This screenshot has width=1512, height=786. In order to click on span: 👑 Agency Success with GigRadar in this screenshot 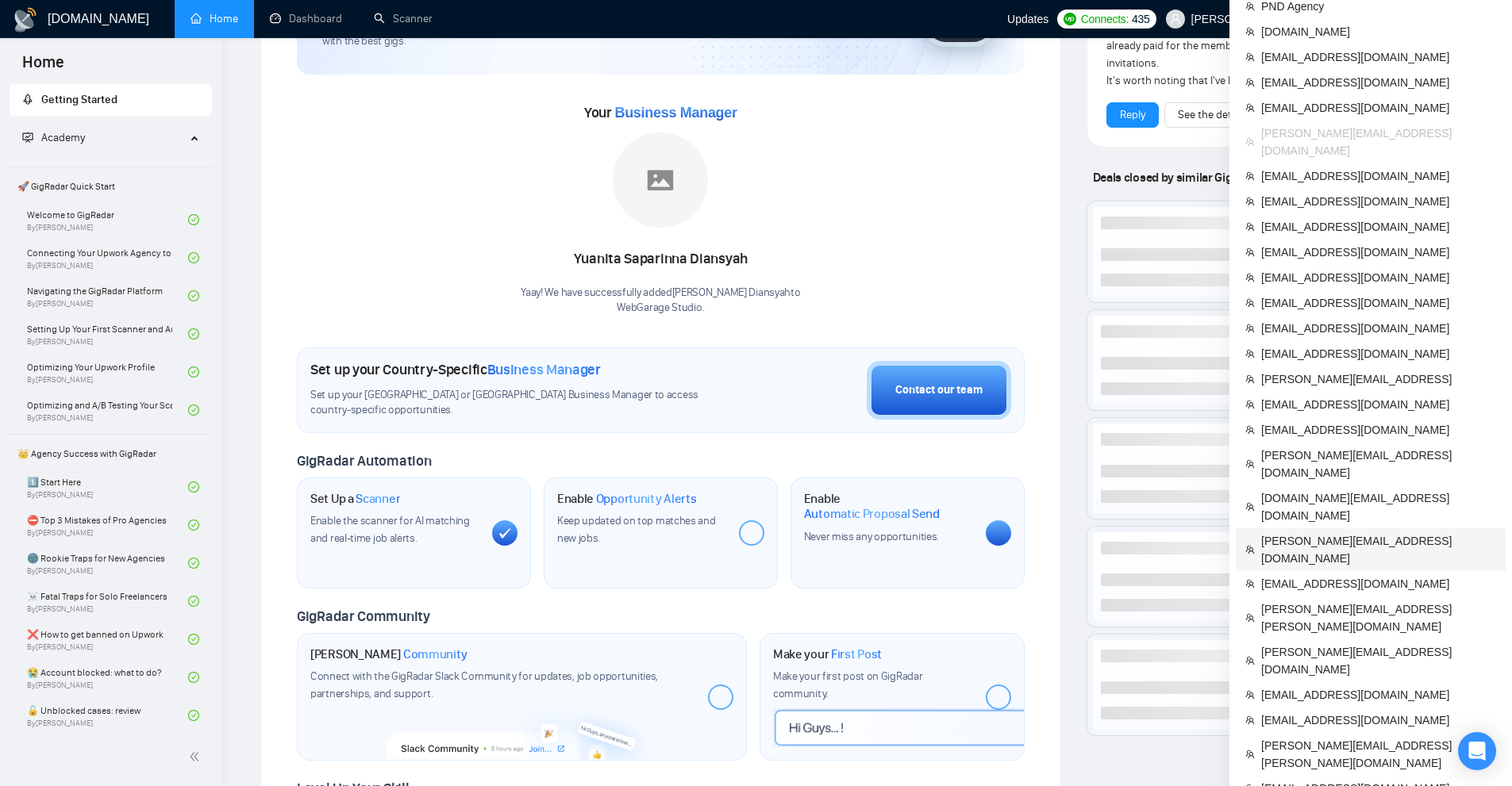, I will do `click(110, 453)`.